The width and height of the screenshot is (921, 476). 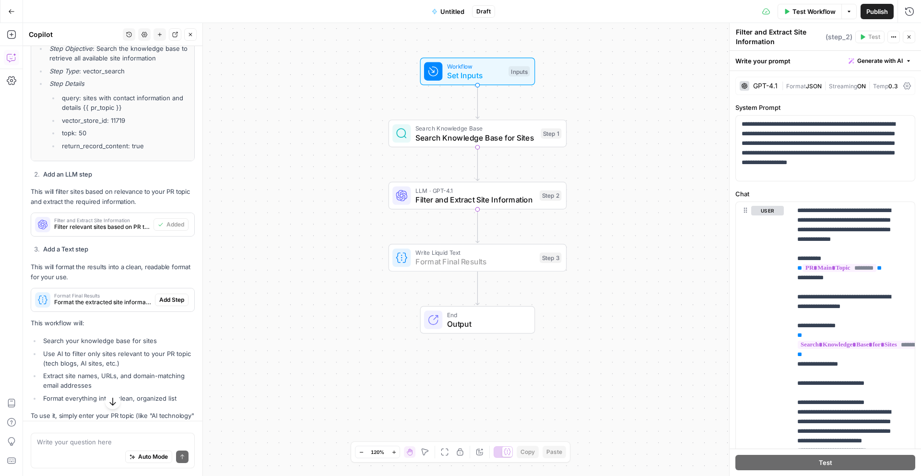 What do you see at coordinates (117, 340) in the screenshot?
I see `li: Search your knowledge base for sites` at bounding box center [117, 340].